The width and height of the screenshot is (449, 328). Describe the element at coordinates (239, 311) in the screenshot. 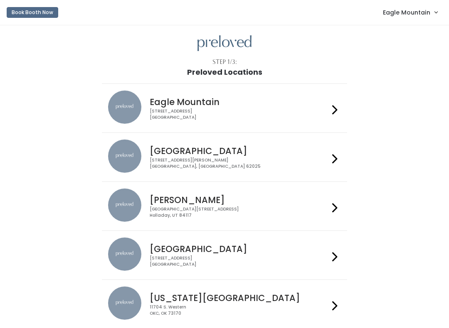

I see `div: 11704 S. Western OKC, OK 73170` at that location.